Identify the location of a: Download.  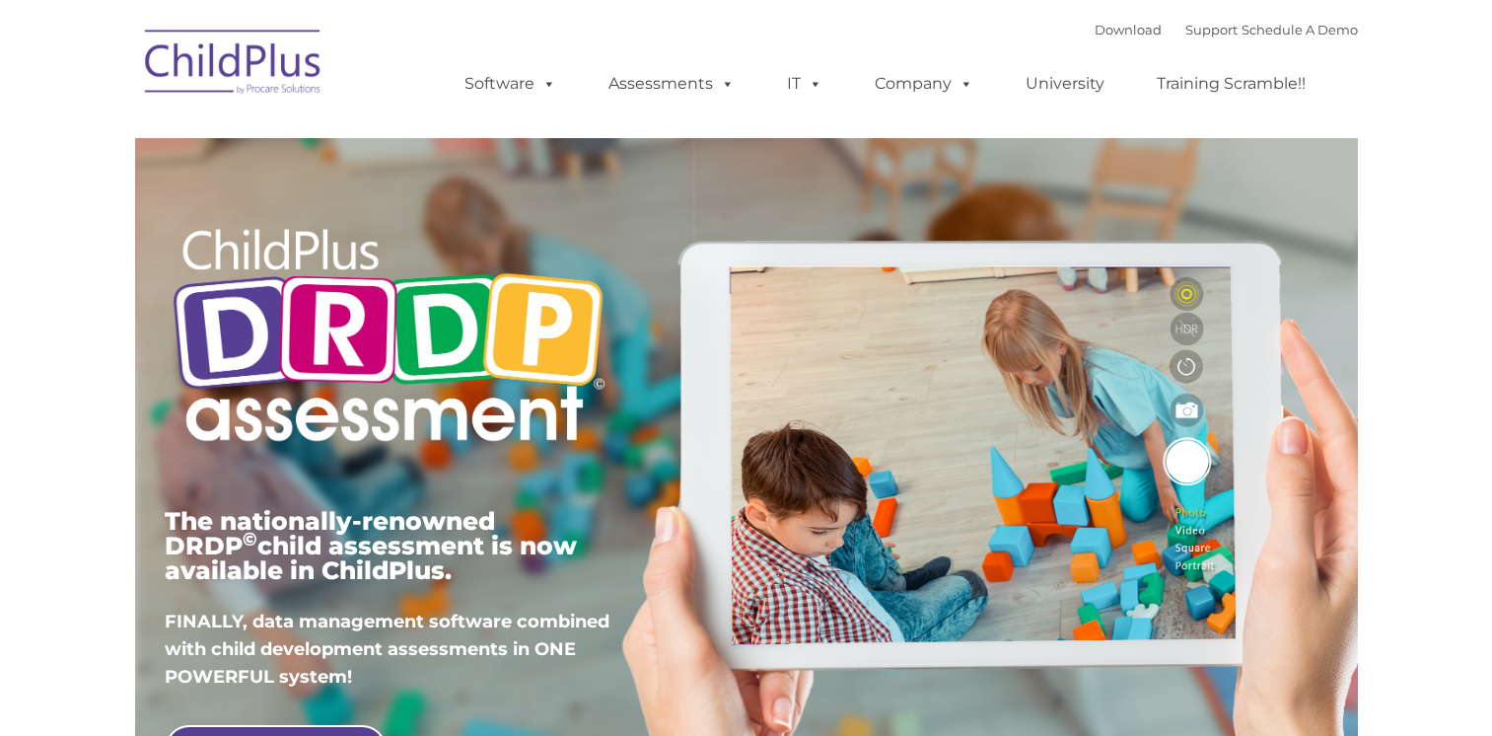
(1128, 30).